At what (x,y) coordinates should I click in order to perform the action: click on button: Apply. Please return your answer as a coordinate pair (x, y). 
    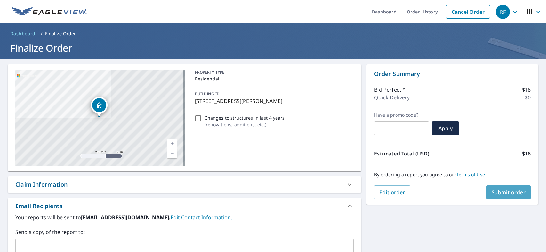
    Looking at the image, I should click on (446, 128).